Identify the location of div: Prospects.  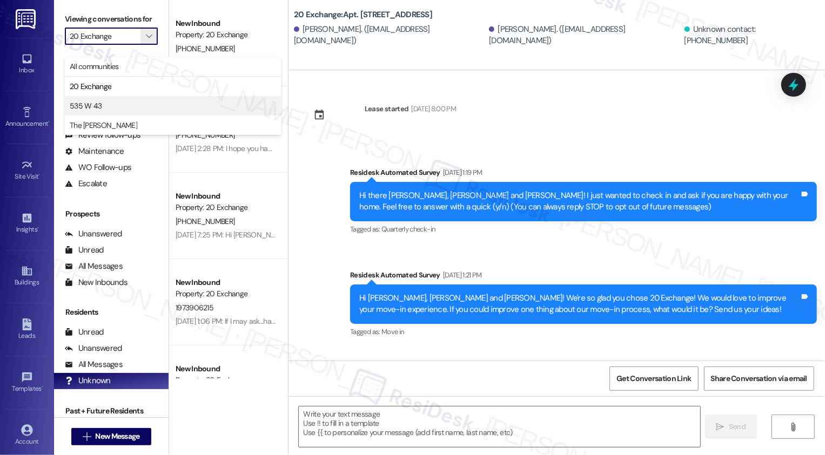
(111, 214).